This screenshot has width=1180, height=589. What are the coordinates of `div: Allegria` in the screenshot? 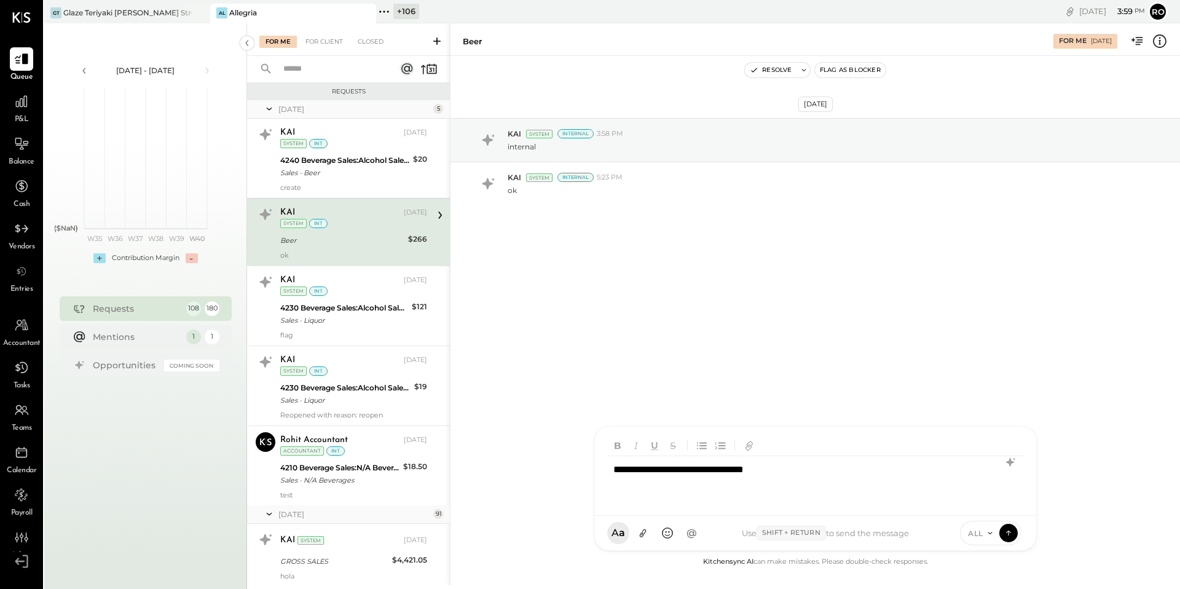 It's located at (243, 12).